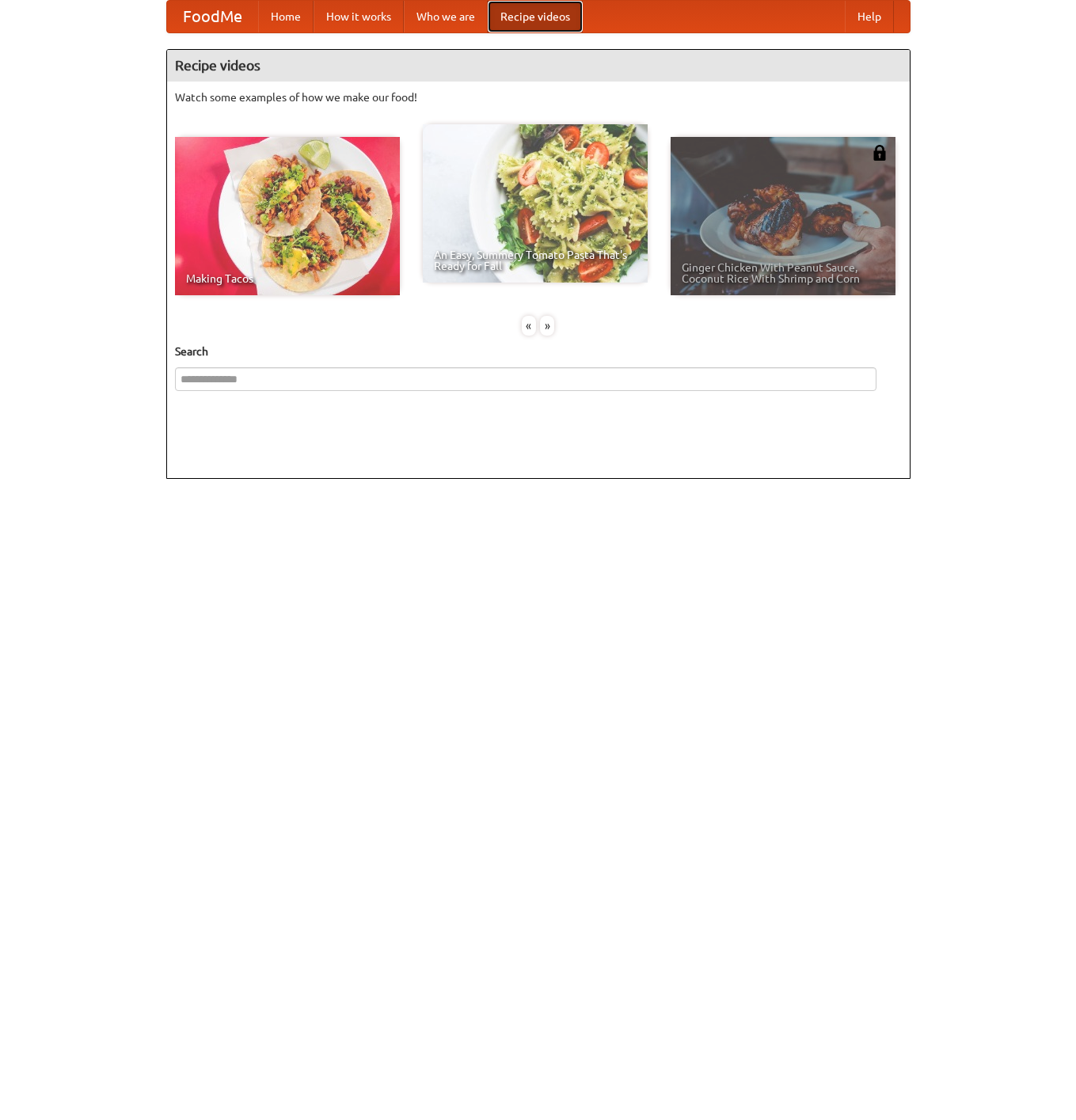 The height and width of the screenshot is (1120, 1076). What do you see at coordinates (538, 98) in the screenshot?
I see `p: Watch some examples of how we make our food!` at bounding box center [538, 98].